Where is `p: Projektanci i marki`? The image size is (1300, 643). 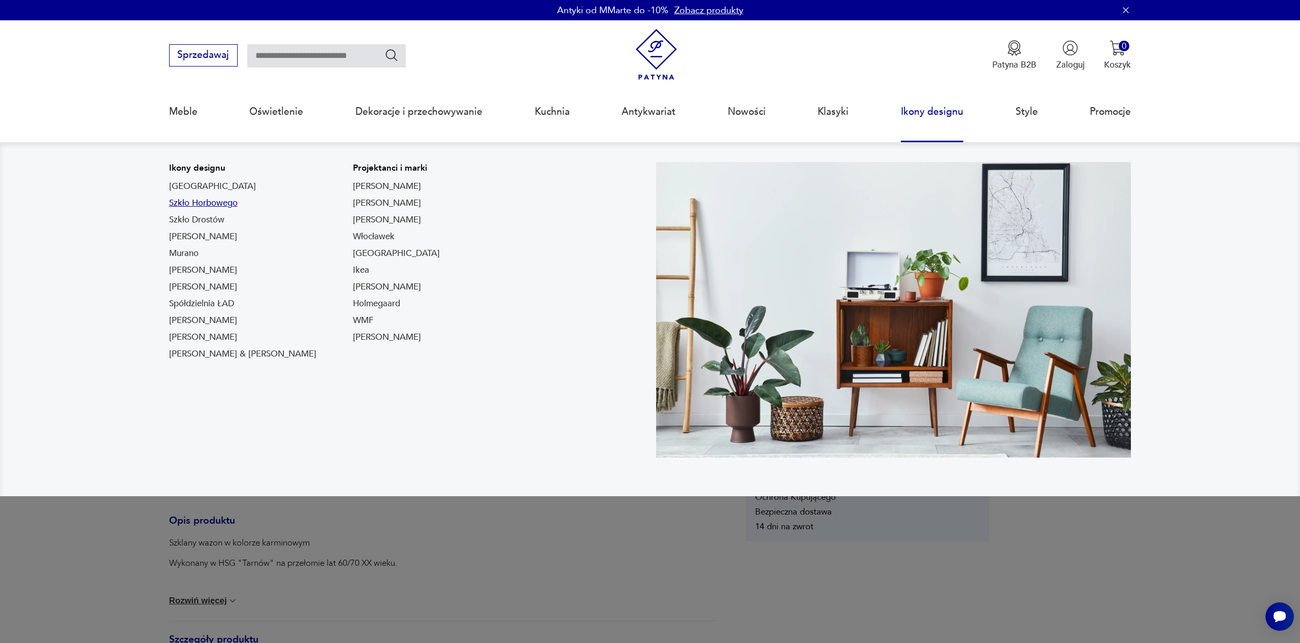 p: Projektanci i marki is located at coordinates (396, 168).